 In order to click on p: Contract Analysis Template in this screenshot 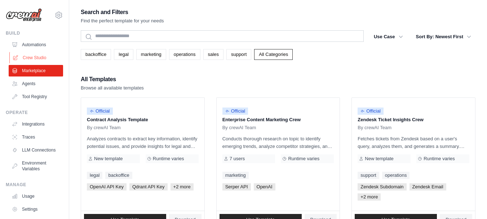, I will do `click(143, 120)`.